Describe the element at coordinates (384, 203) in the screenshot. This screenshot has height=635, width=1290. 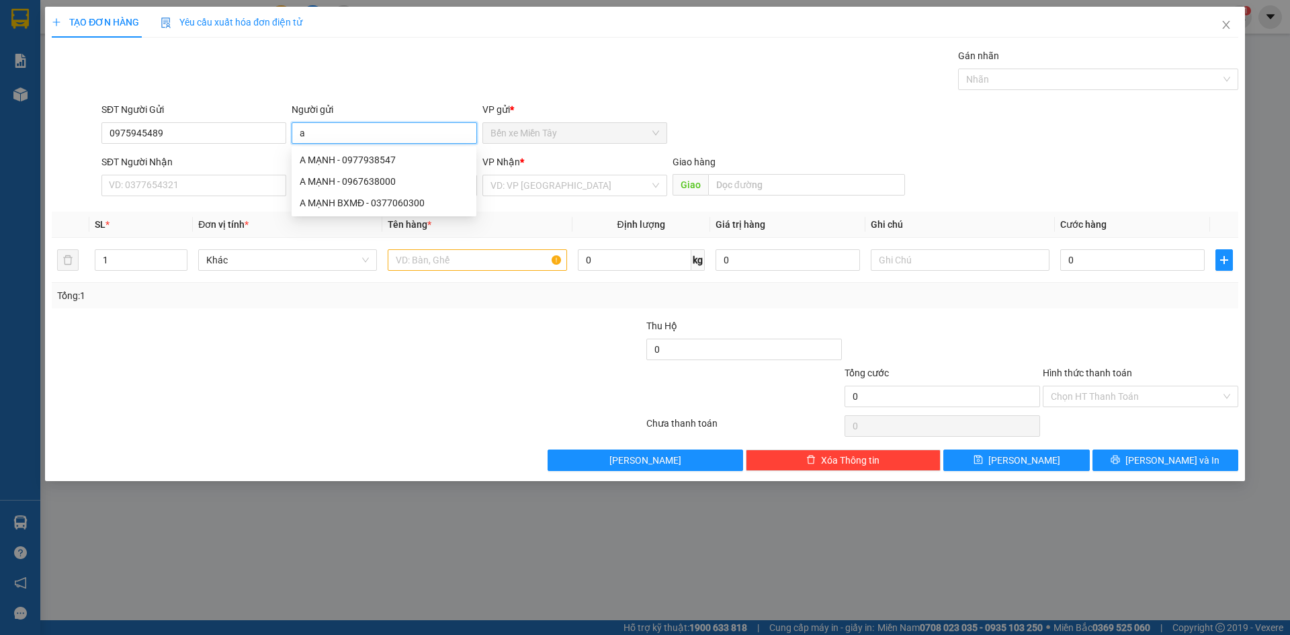
I see `div: A MẠNH BXMĐ - 0377060300` at that location.